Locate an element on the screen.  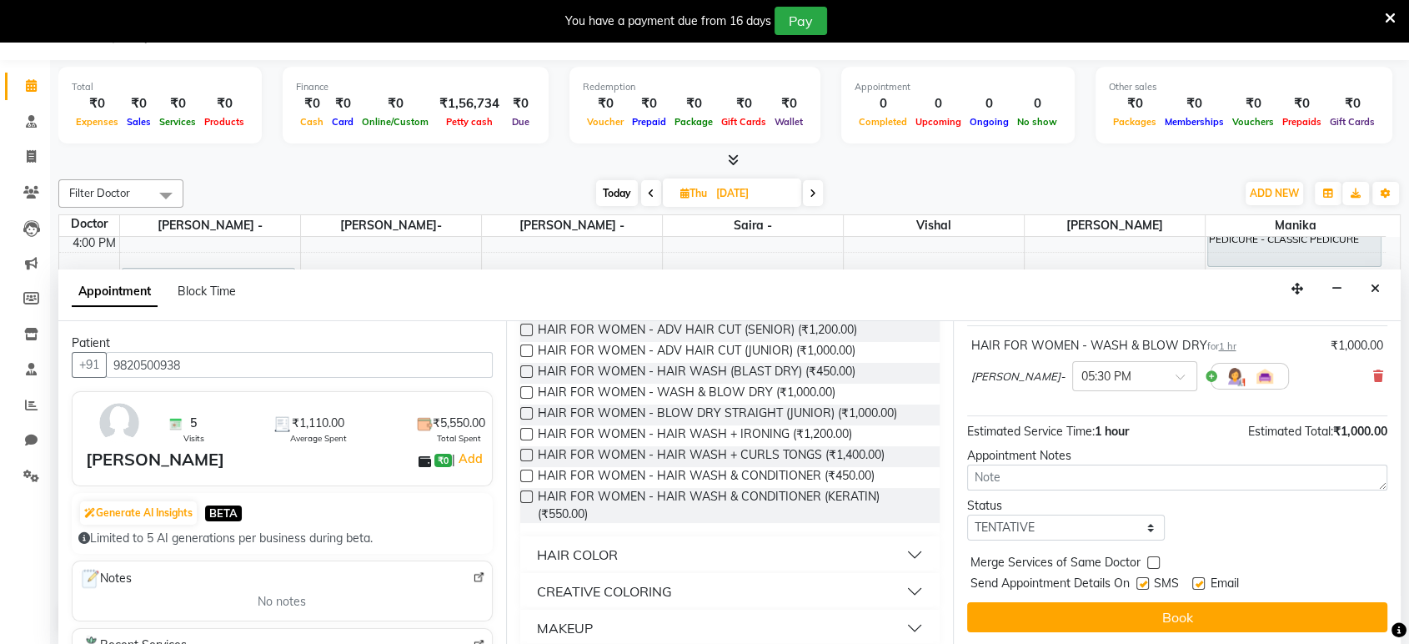
small: for is located at coordinates (1221, 346).